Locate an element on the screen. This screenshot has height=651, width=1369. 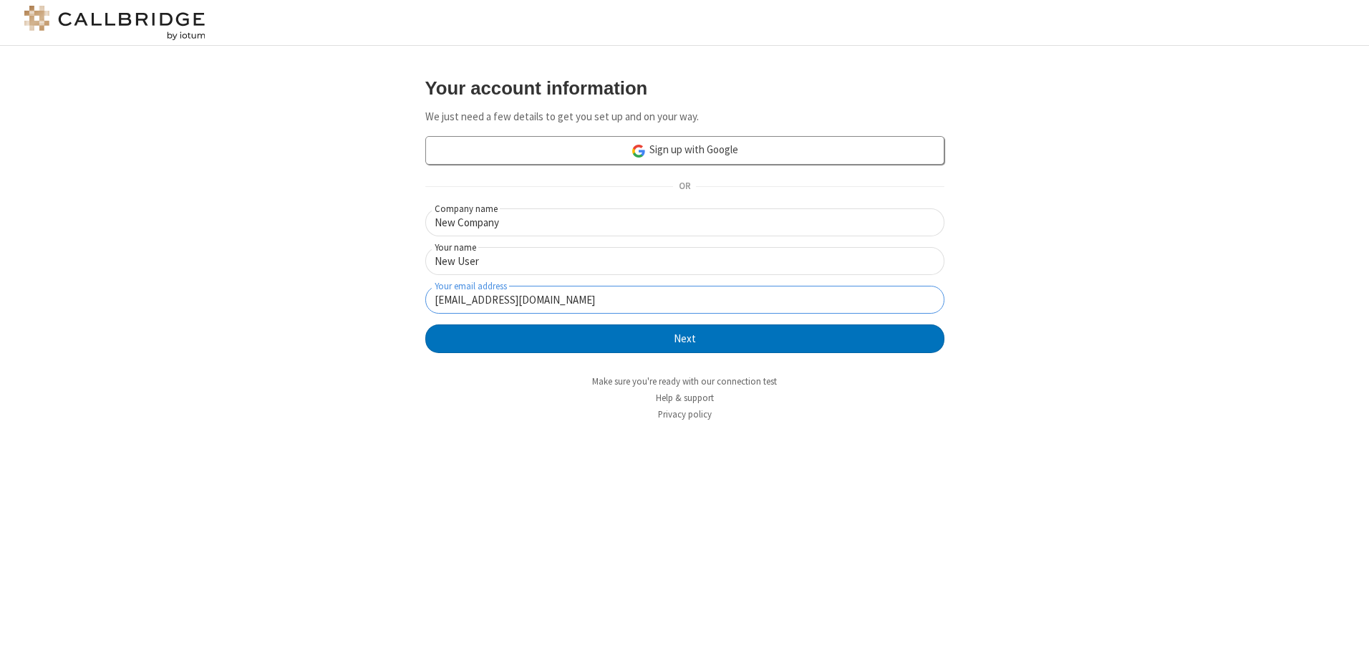
span: OR is located at coordinates (685, 187).